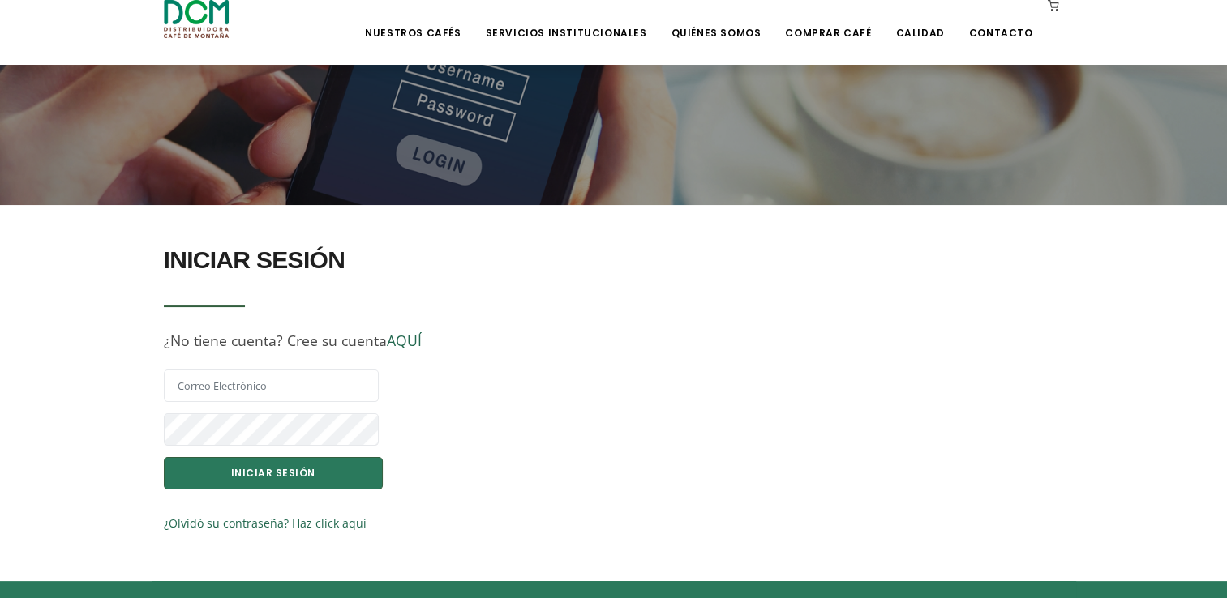 The height and width of the screenshot is (598, 1227). Describe the element at coordinates (715, 20) in the screenshot. I see `a: Quiénes Somos` at that location.